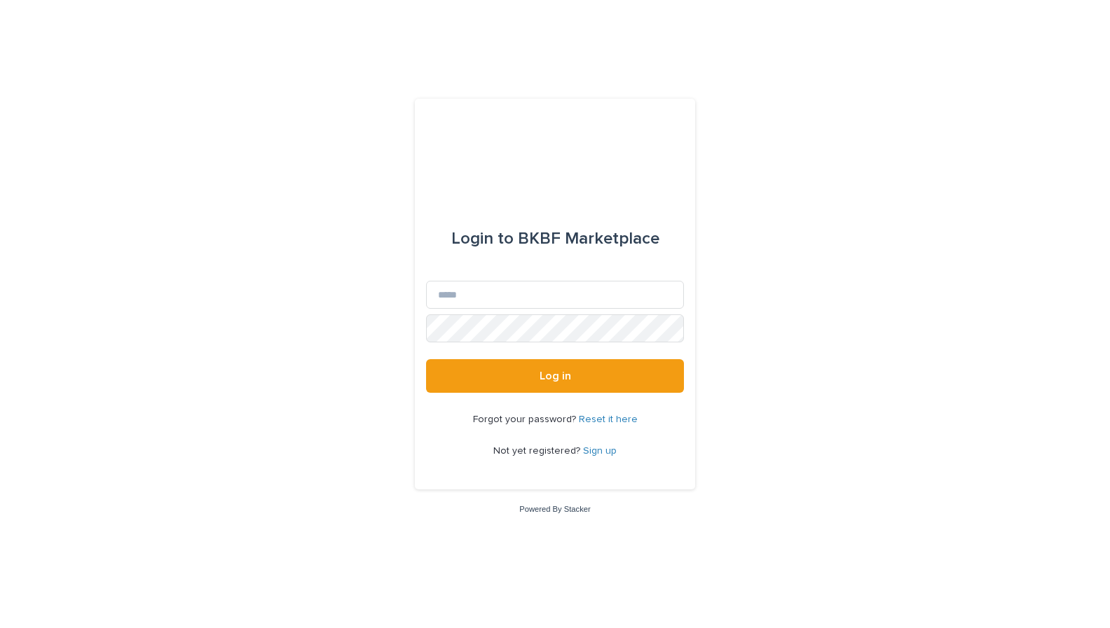  Describe the element at coordinates (525, 420) in the screenshot. I see `span: Forgot your password?` at that location.